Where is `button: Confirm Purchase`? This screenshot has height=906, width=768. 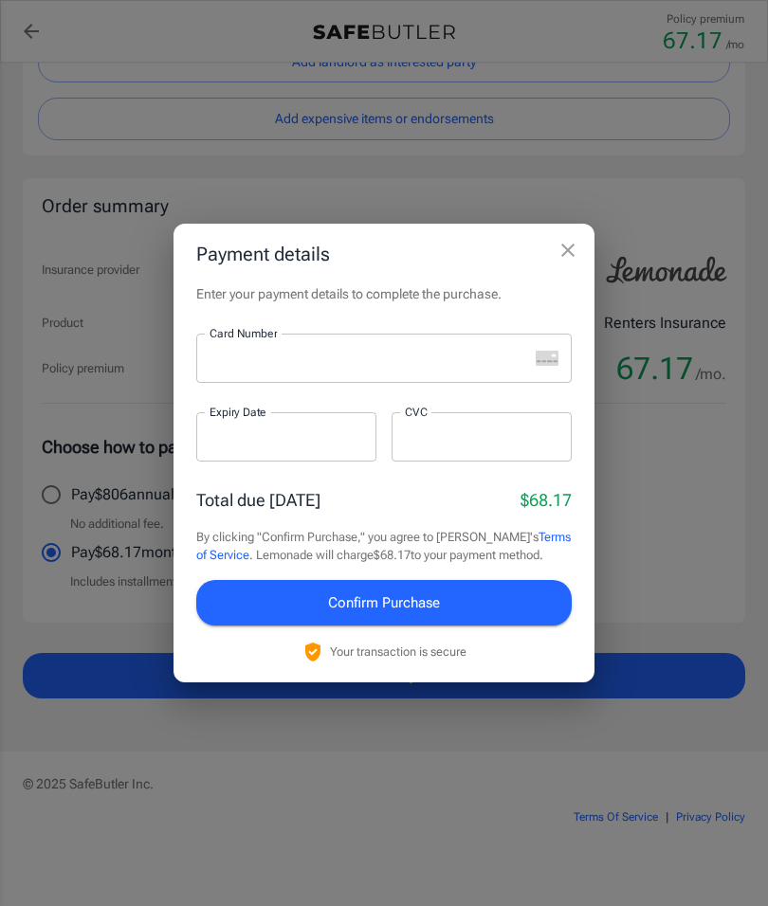 button: Confirm Purchase is located at coordinates (384, 603).